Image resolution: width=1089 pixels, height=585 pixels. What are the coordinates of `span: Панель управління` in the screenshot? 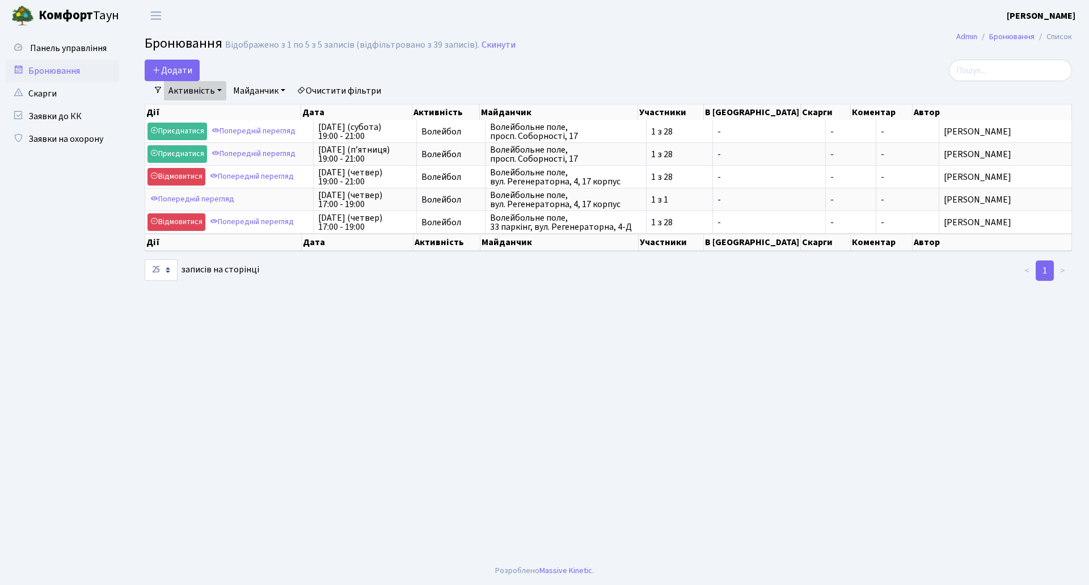 It's located at (68, 48).